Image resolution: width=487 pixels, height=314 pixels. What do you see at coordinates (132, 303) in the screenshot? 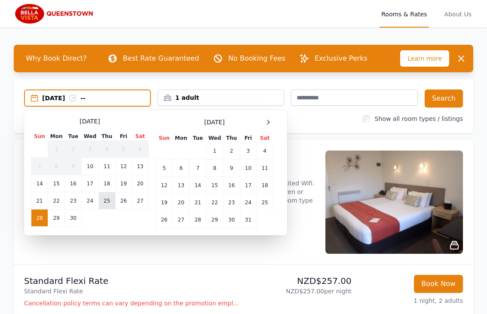
I see `p: Cancellation policy terms can vary depending on the promotion employed and the time of stay of th...` at bounding box center [132, 303].